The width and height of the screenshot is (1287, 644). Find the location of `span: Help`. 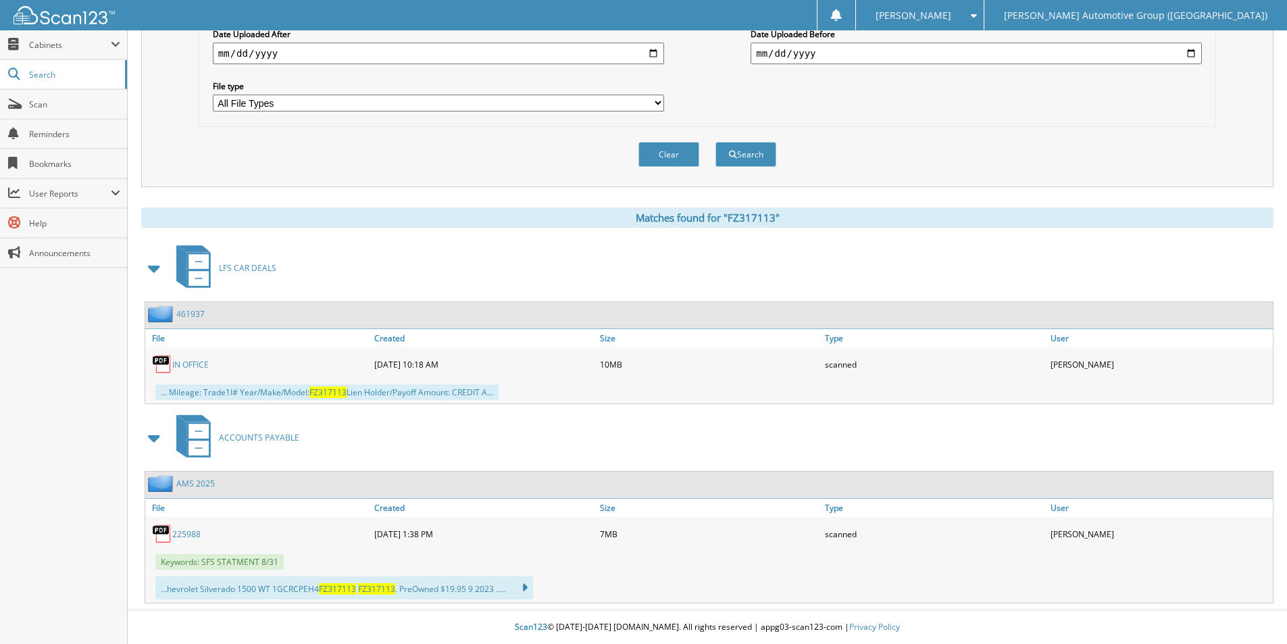

span: Help is located at coordinates (74, 223).